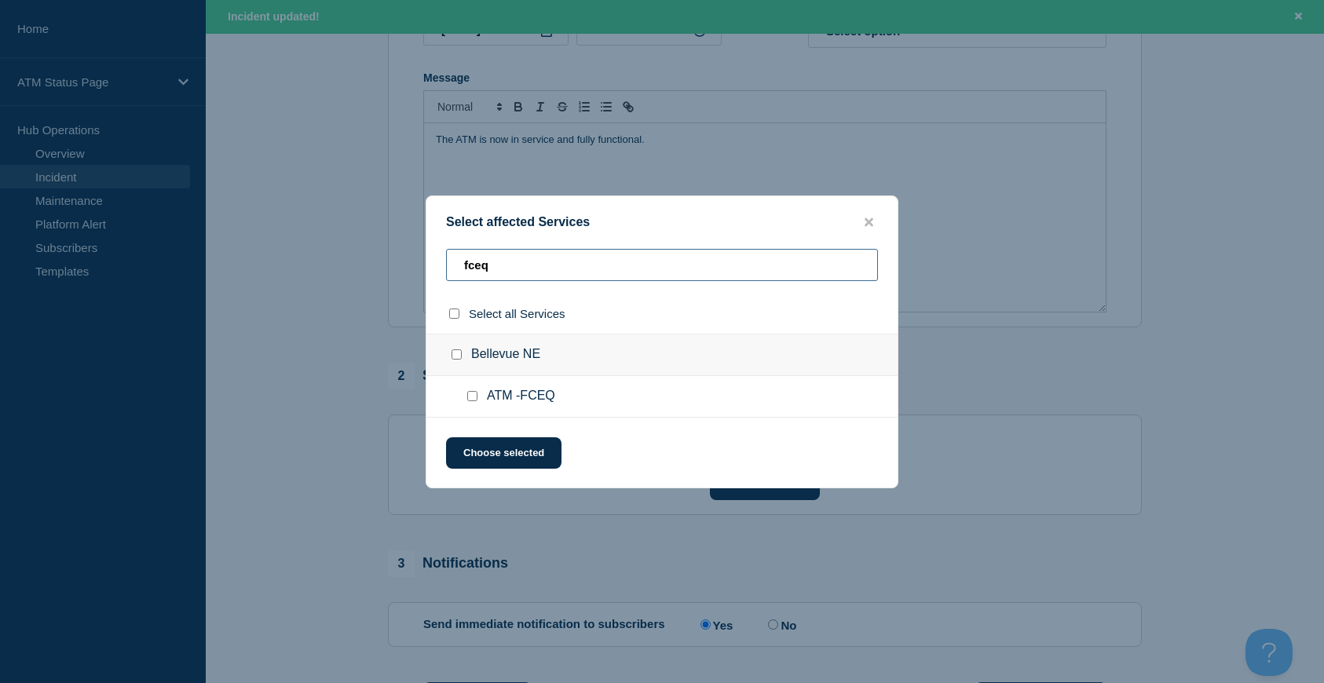 This screenshot has height=683, width=1324. I want to click on button: close button, so click(868, 222).